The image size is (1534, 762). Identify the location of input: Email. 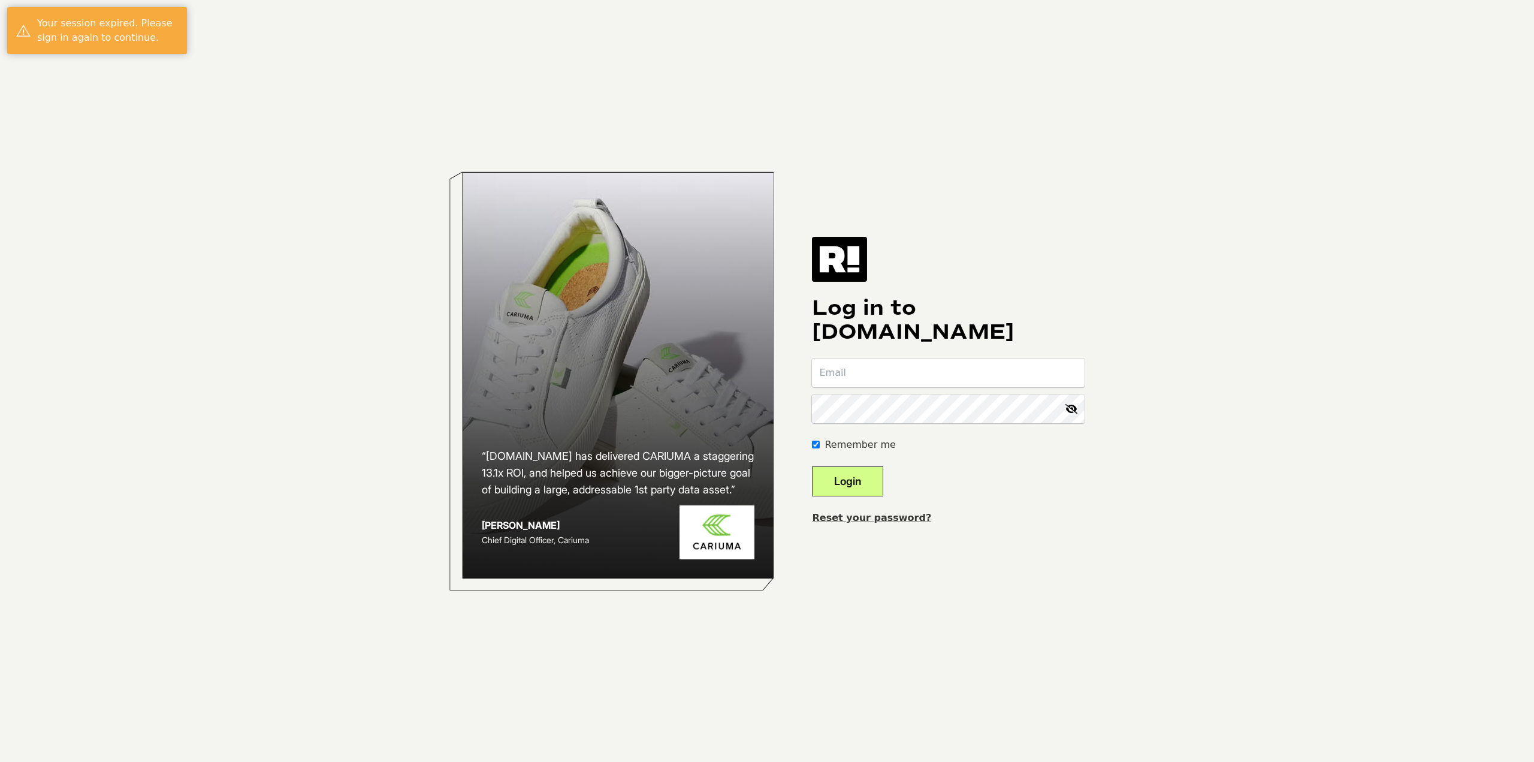
(948, 373).